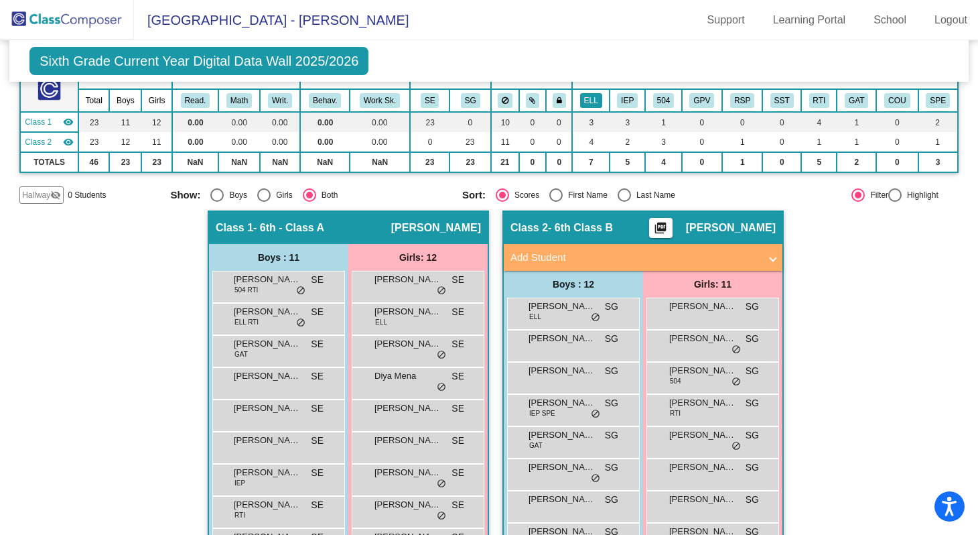 The height and width of the screenshot is (535, 978). Describe the element at coordinates (325, 162) in the screenshot. I see `td: NaN` at that location.